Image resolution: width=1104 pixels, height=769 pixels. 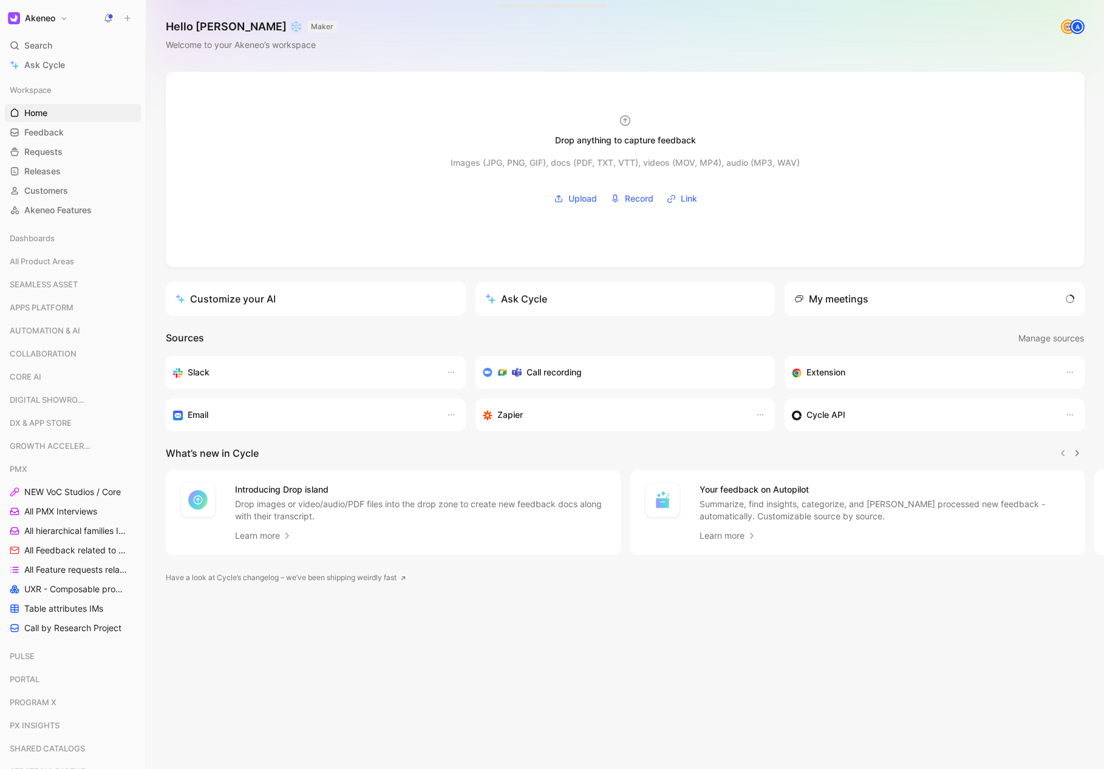 What do you see at coordinates (44, 284) in the screenshot?
I see `span: SEAMLESS ASSET` at bounding box center [44, 284].